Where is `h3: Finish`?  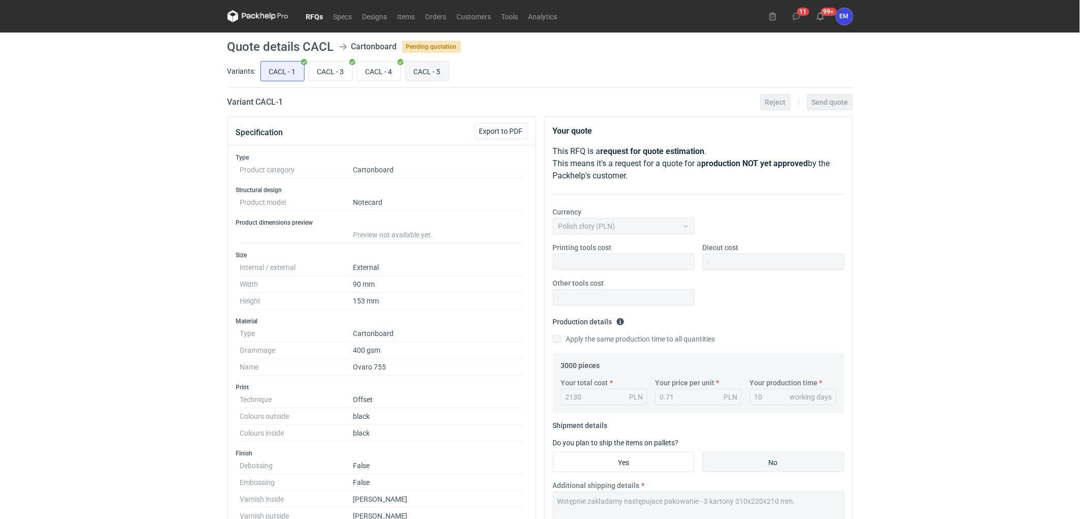
h3: Finish is located at coordinates (382, 453).